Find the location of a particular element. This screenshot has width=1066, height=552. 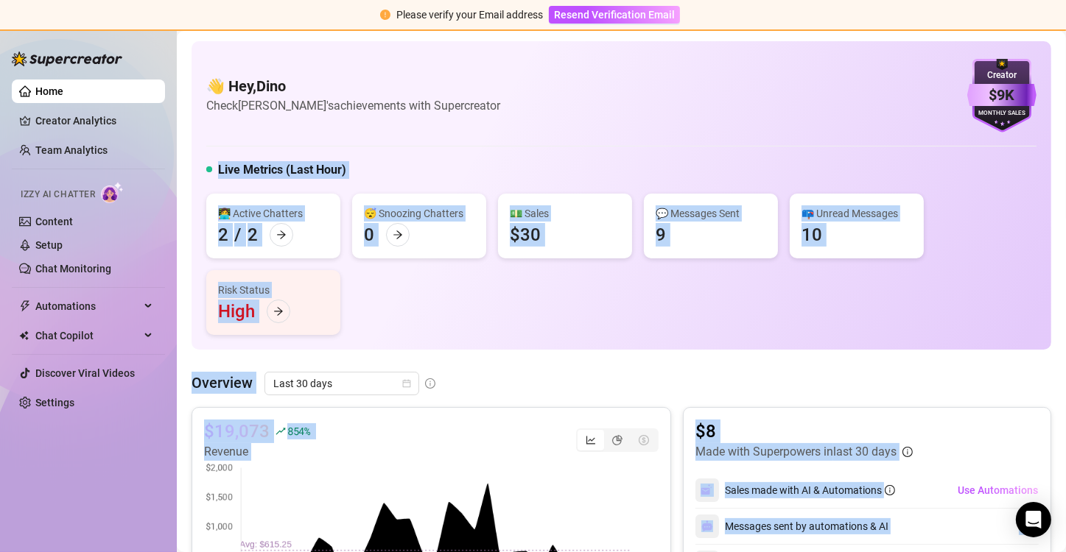

div: Sales made with AI & Automations is located at coordinates (810, 491).